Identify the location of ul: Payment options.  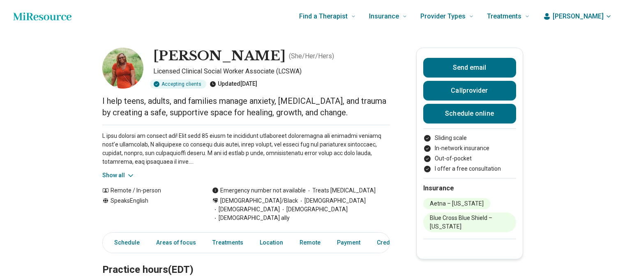
(470, 154).